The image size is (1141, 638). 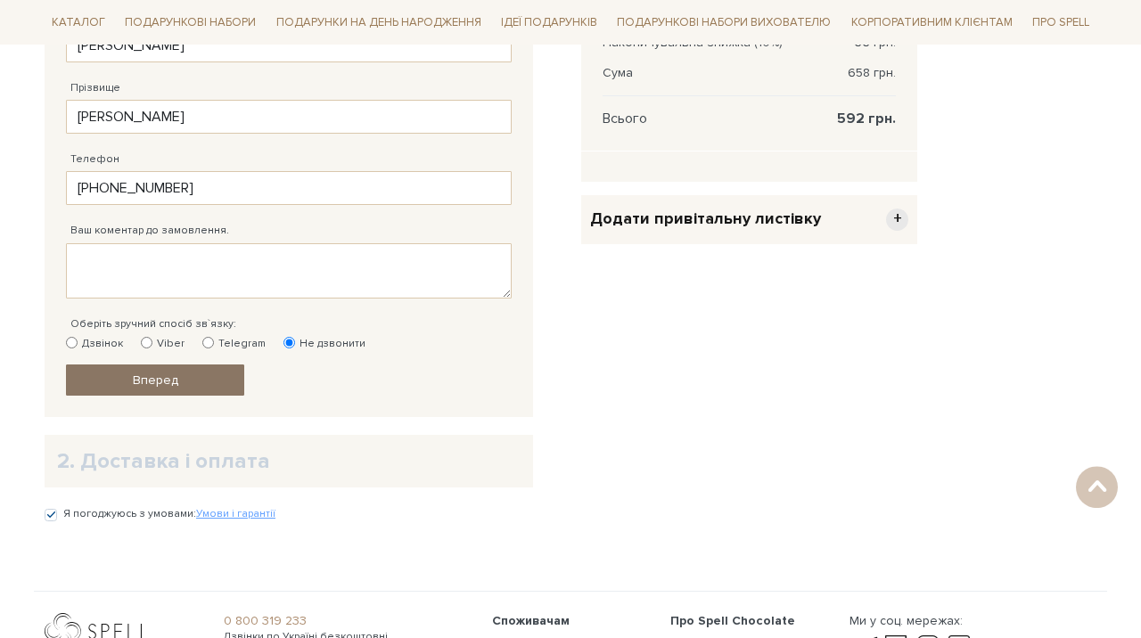 What do you see at coordinates (94, 344) in the screenshot?
I see `label: Дзвінок` at bounding box center [94, 344].